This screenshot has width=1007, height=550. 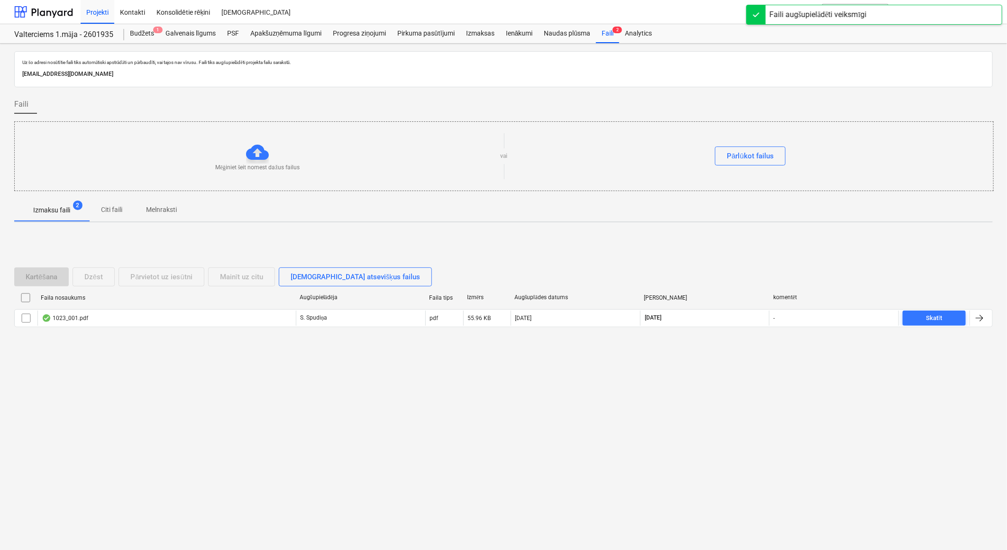 I want to click on button: Pārlūkot failus, so click(x=750, y=156).